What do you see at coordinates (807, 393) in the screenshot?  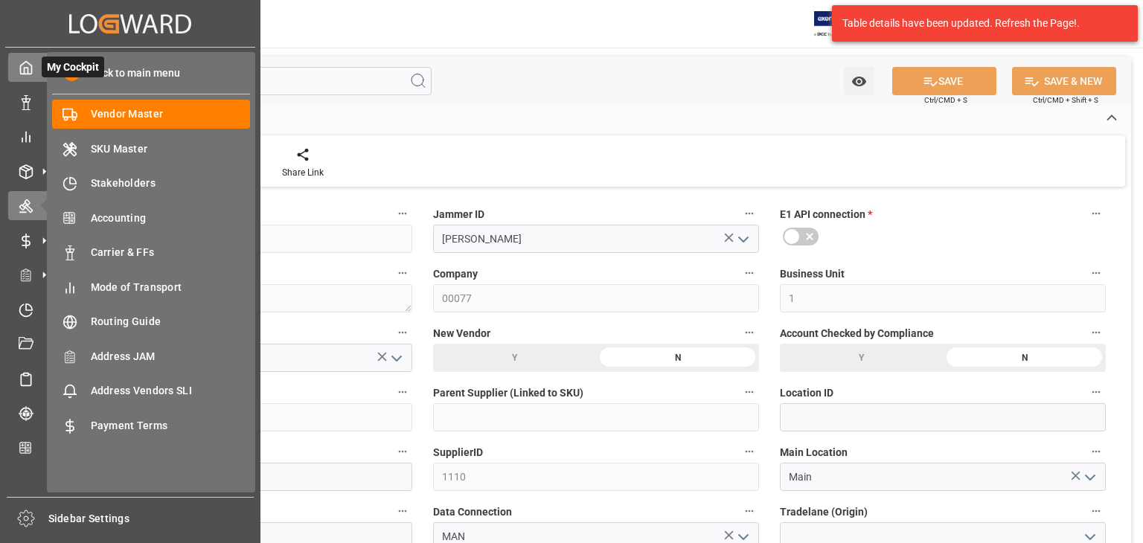 I see `span: Location ID` at bounding box center [807, 393].